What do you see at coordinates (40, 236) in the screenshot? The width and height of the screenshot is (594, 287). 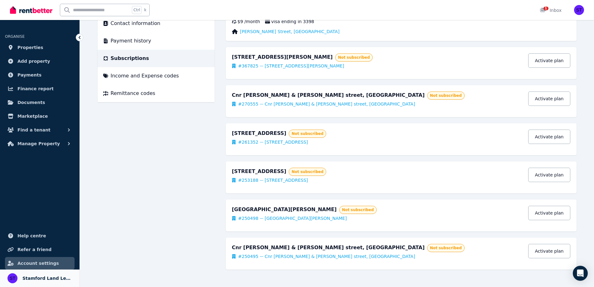 I see `a: Help centre` at bounding box center [40, 236].